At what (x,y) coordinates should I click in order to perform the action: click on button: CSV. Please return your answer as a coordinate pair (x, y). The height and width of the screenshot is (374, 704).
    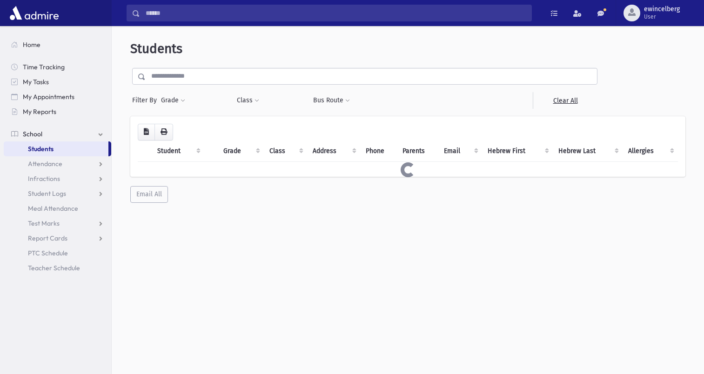
    Looking at the image, I should click on (146, 132).